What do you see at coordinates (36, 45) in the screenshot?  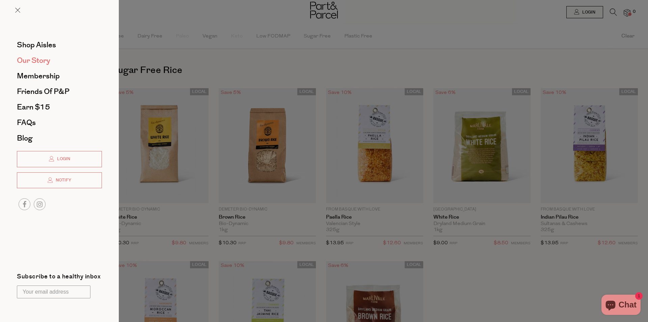 I see `span: Shop Aisles` at bounding box center [36, 45].